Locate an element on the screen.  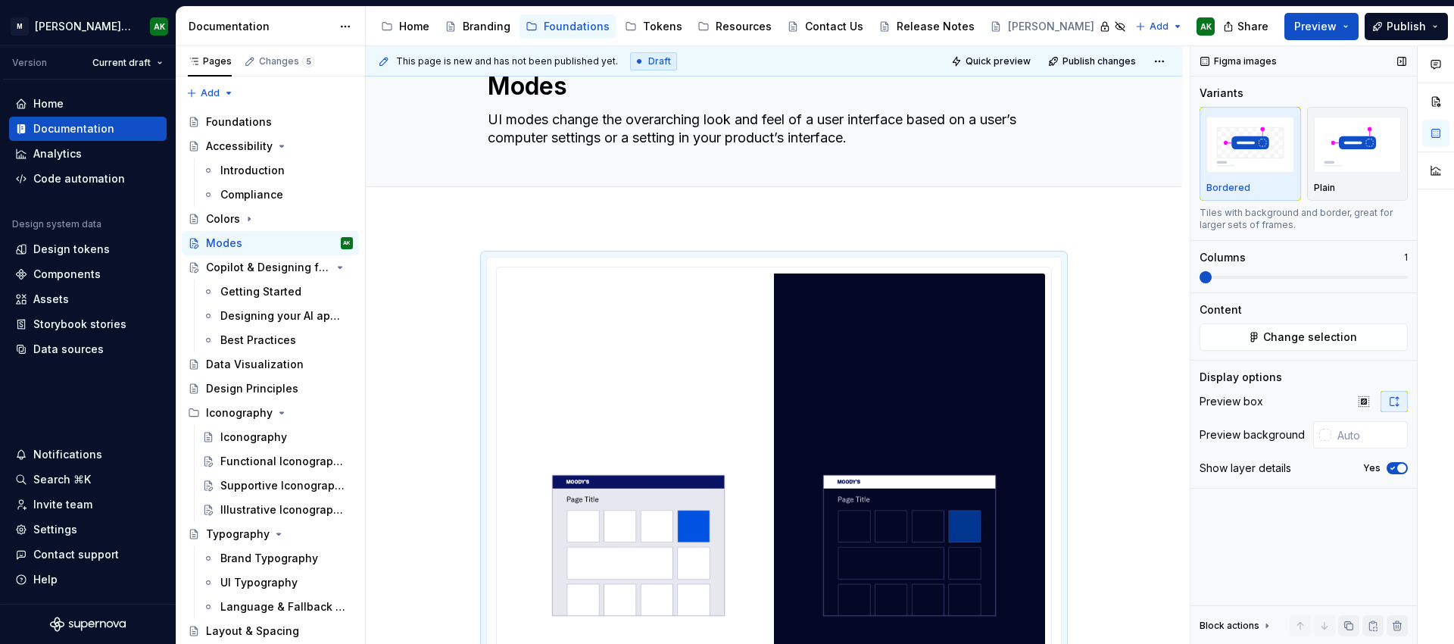
span: Current draft is located at coordinates (121, 63).